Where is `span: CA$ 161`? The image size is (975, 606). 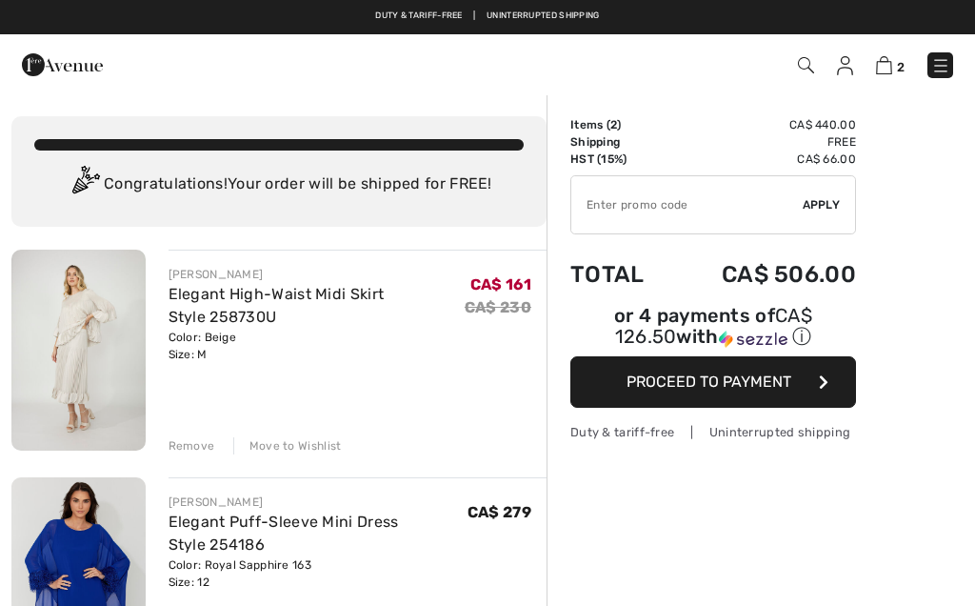 span: CA$ 161 is located at coordinates (501, 284).